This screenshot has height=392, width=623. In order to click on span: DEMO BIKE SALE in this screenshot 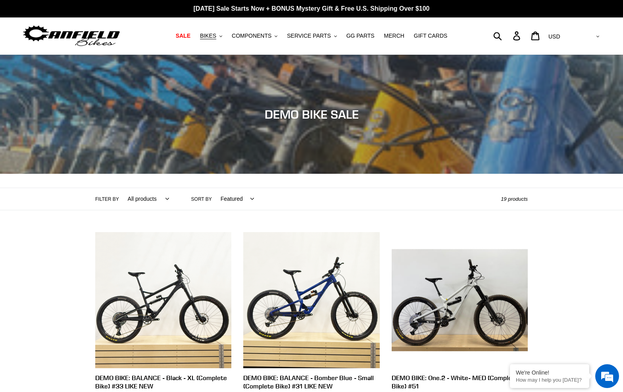, I will do `click(312, 114)`.